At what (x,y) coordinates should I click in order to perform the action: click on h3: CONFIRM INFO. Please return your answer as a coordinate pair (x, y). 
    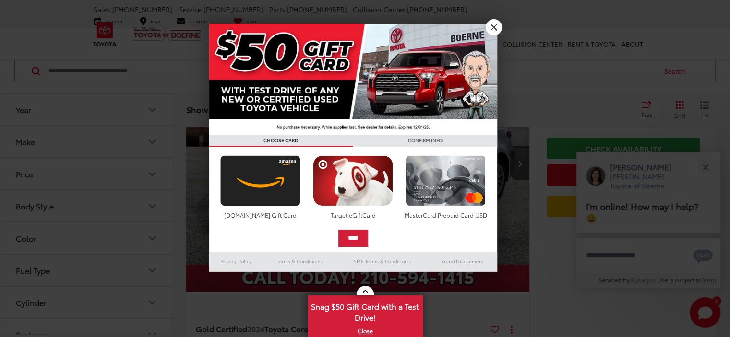
    Looking at the image, I should click on (425, 141).